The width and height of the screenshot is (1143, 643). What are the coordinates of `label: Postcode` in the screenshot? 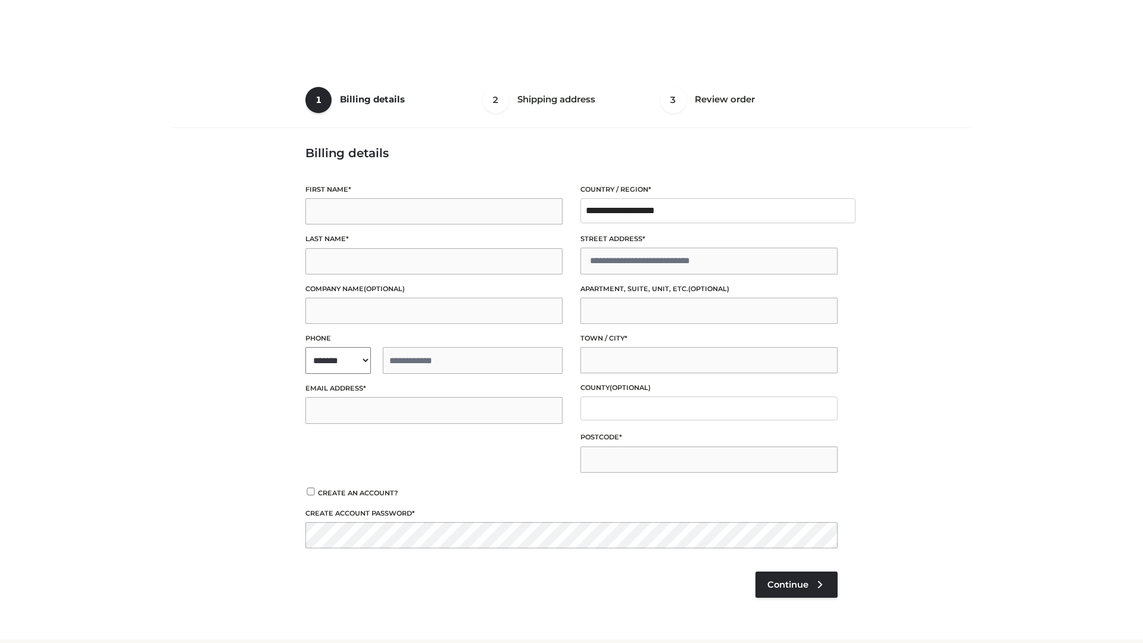 It's located at (709, 437).